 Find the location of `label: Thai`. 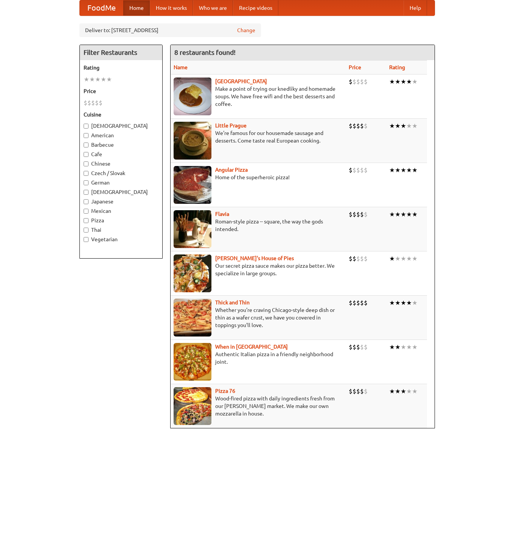

label: Thai is located at coordinates (121, 230).